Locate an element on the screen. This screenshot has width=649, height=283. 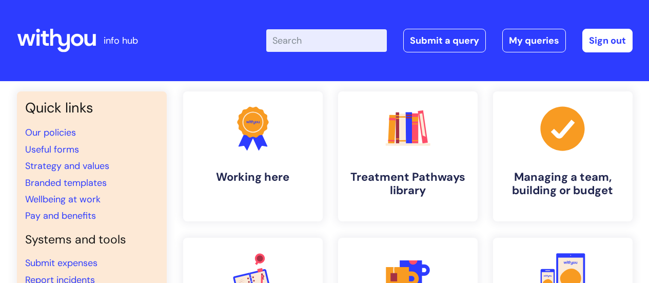
h4: Treatment Pathways library is located at coordinates (408, 184).